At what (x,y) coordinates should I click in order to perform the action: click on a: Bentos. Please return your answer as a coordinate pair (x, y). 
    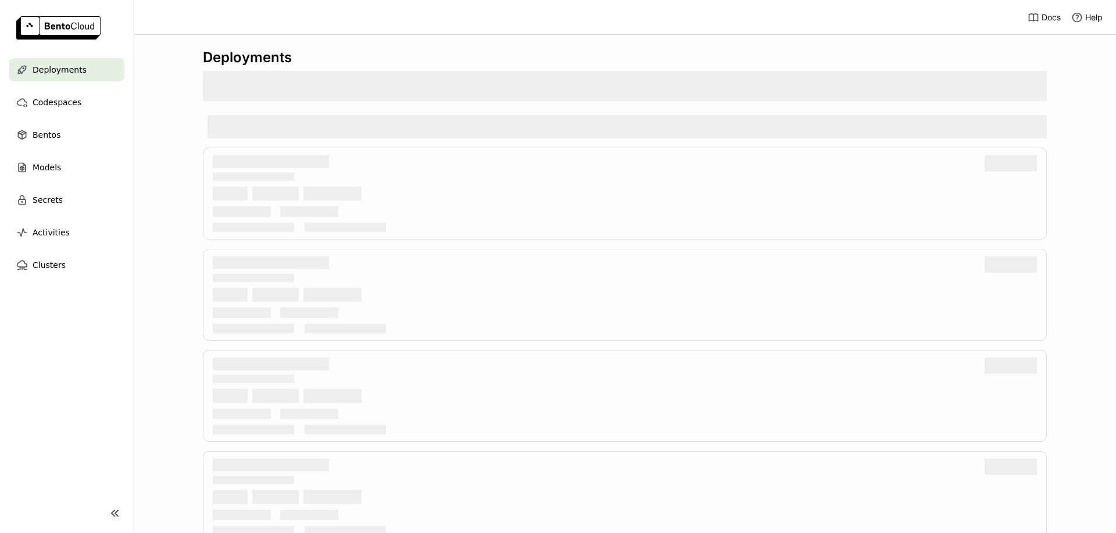
    Looking at the image, I should click on (67, 135).